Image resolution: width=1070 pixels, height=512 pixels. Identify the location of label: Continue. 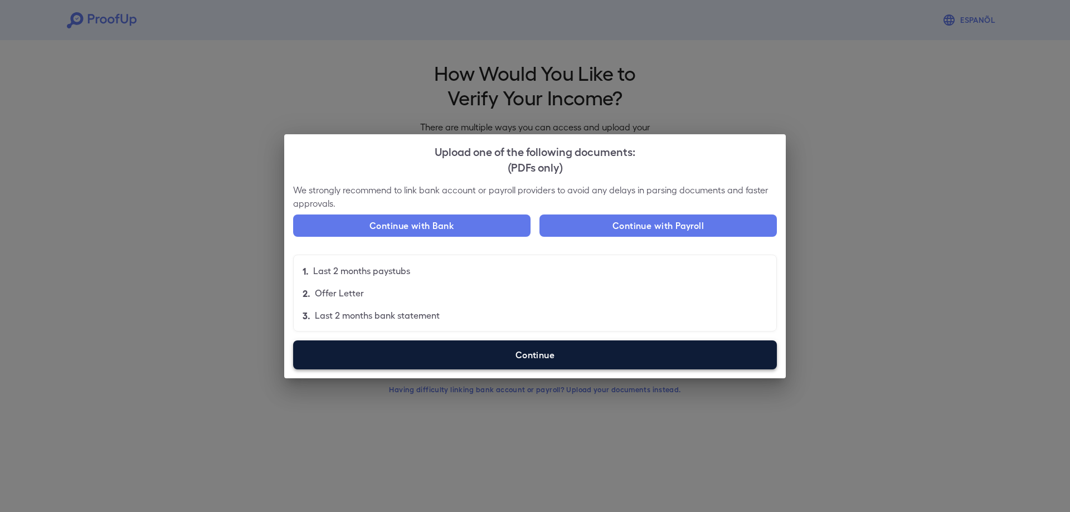
(535, 355).